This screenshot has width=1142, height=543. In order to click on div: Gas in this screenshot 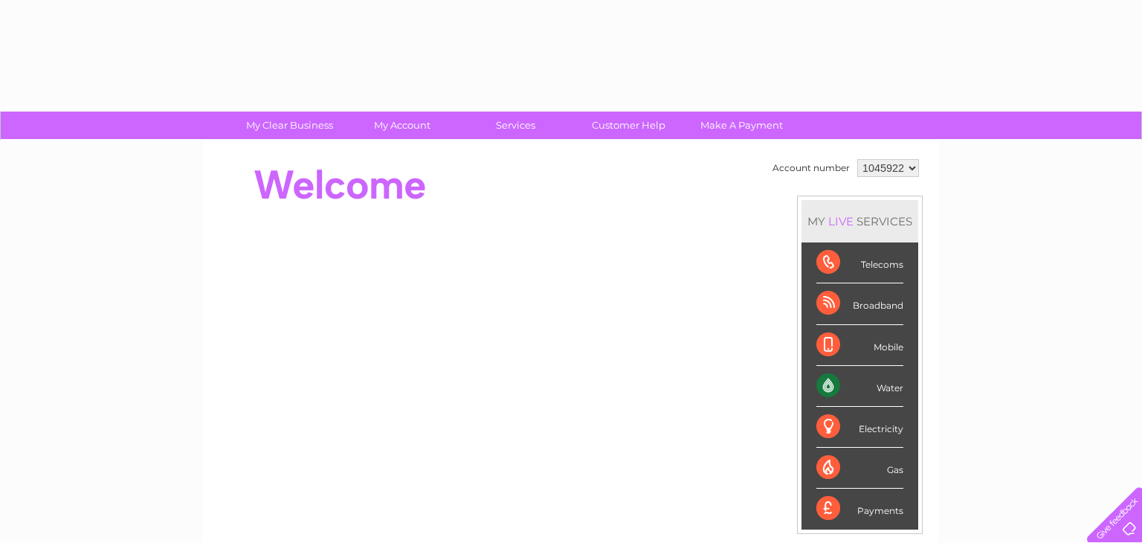, I will do `click(860, 468)`.